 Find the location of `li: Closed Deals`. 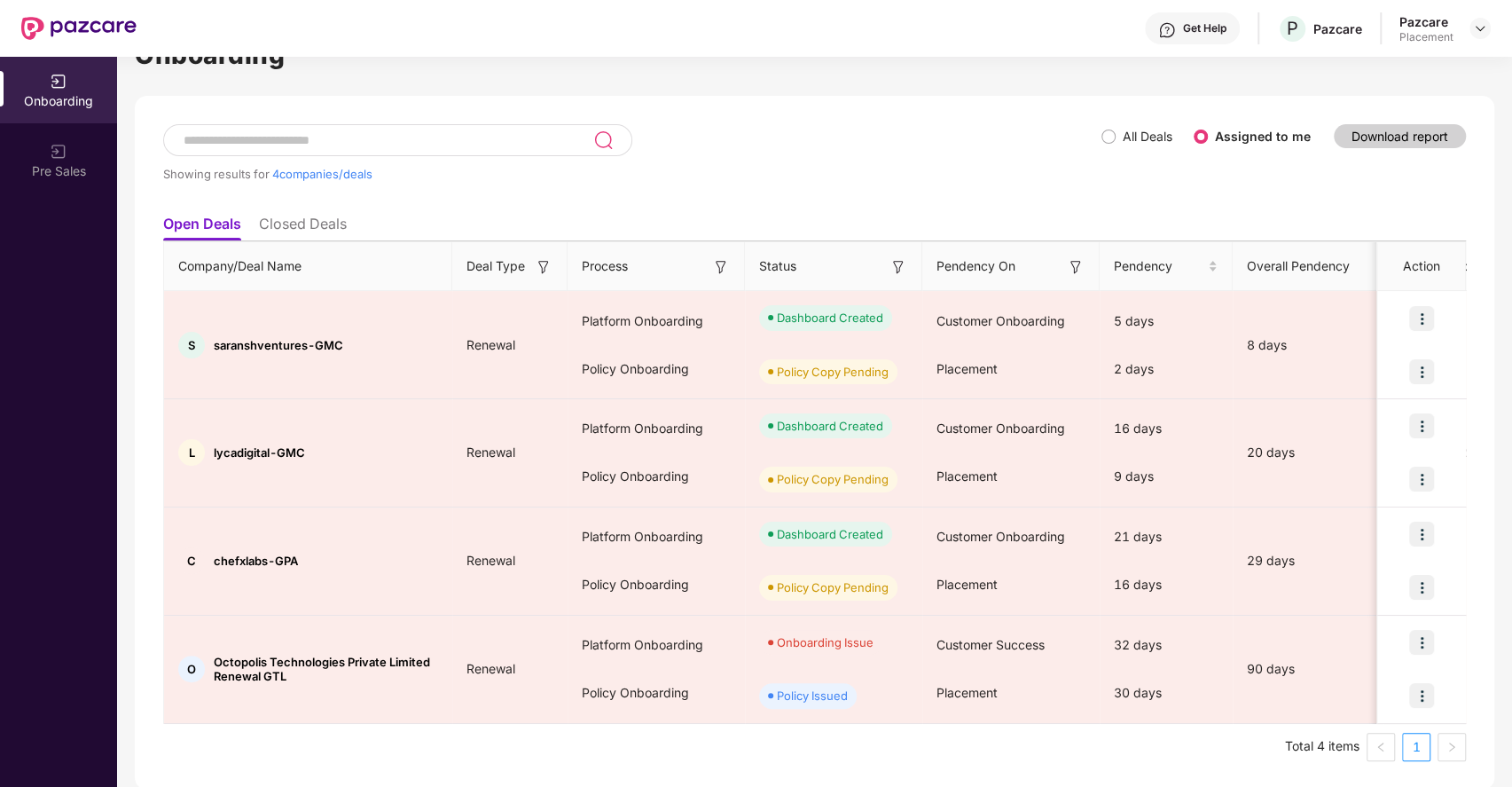

li: Closed Deals is located at coordinates (302, 227).